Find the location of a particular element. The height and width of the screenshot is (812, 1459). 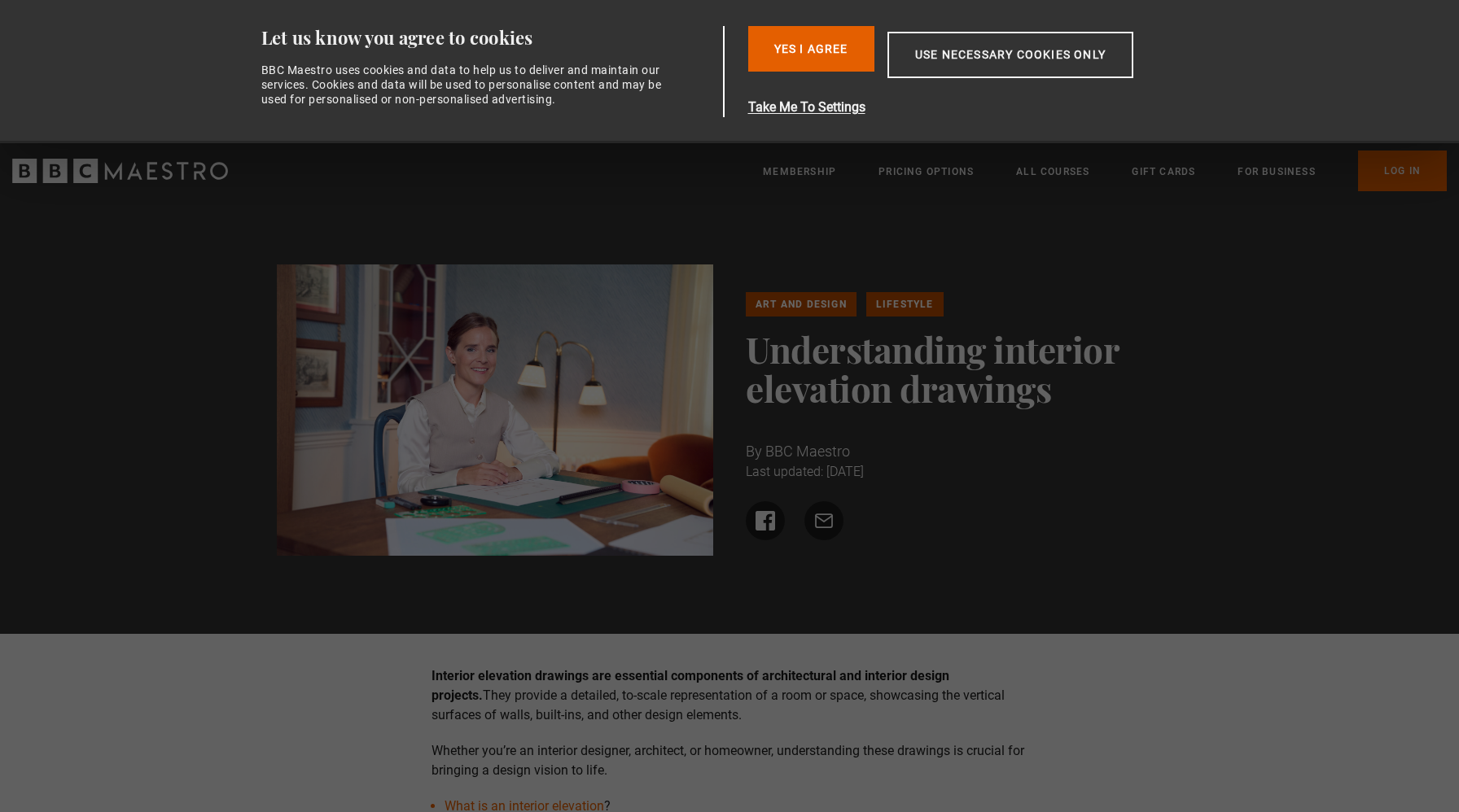

span: By is located at coordinates (753, 451).